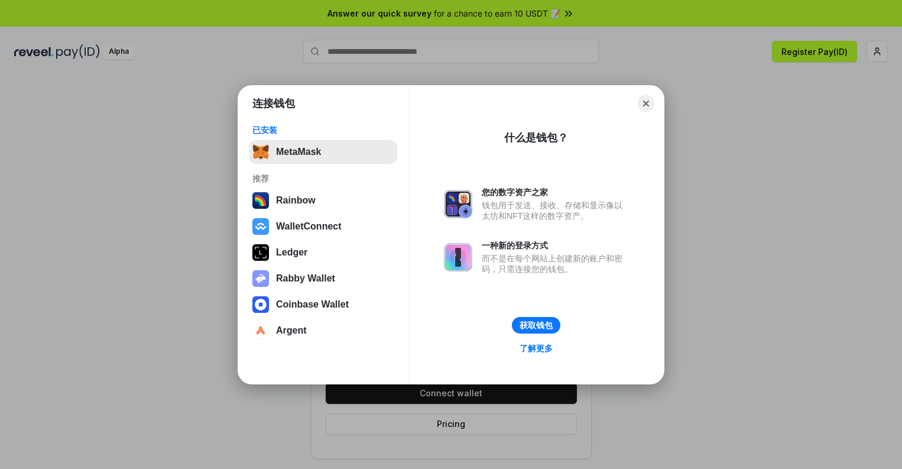 The image size is (902, 469). What do you see at coordinates (291, 330) in the screenshot?
I see `div: Argent` at bounding box center [291, 330].